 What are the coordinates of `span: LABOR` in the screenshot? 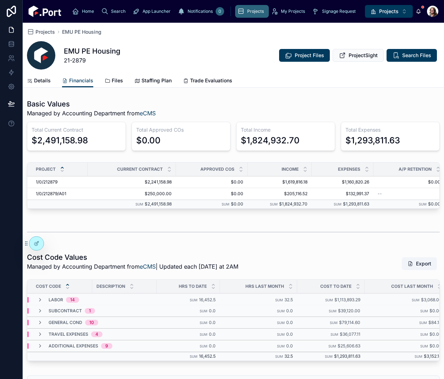 It's located at (56, 300).